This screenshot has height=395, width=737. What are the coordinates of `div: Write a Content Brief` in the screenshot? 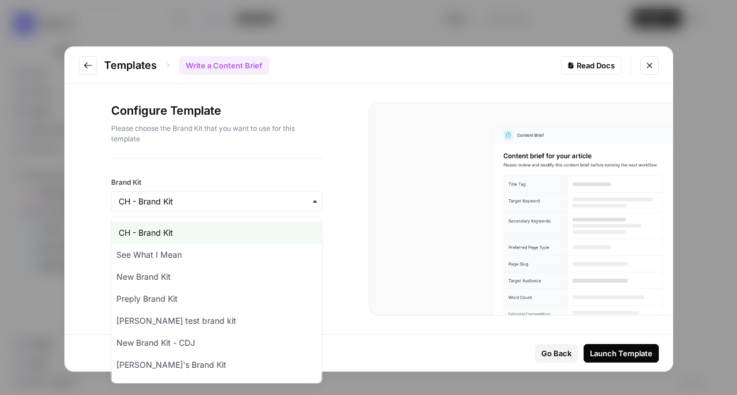 It's located at (224, 65).